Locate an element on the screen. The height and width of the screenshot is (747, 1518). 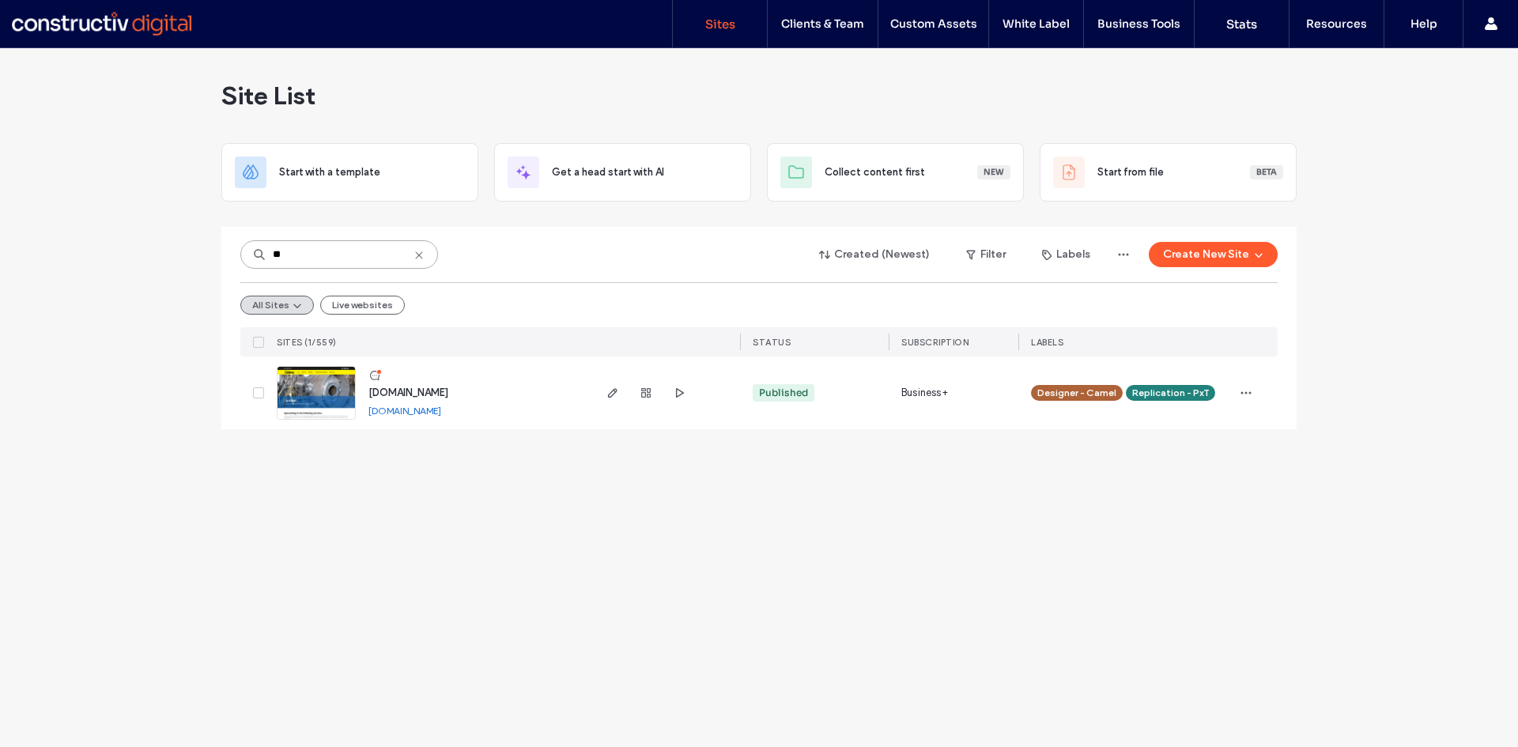
button: All Sites is located at coordinates (277, 305).